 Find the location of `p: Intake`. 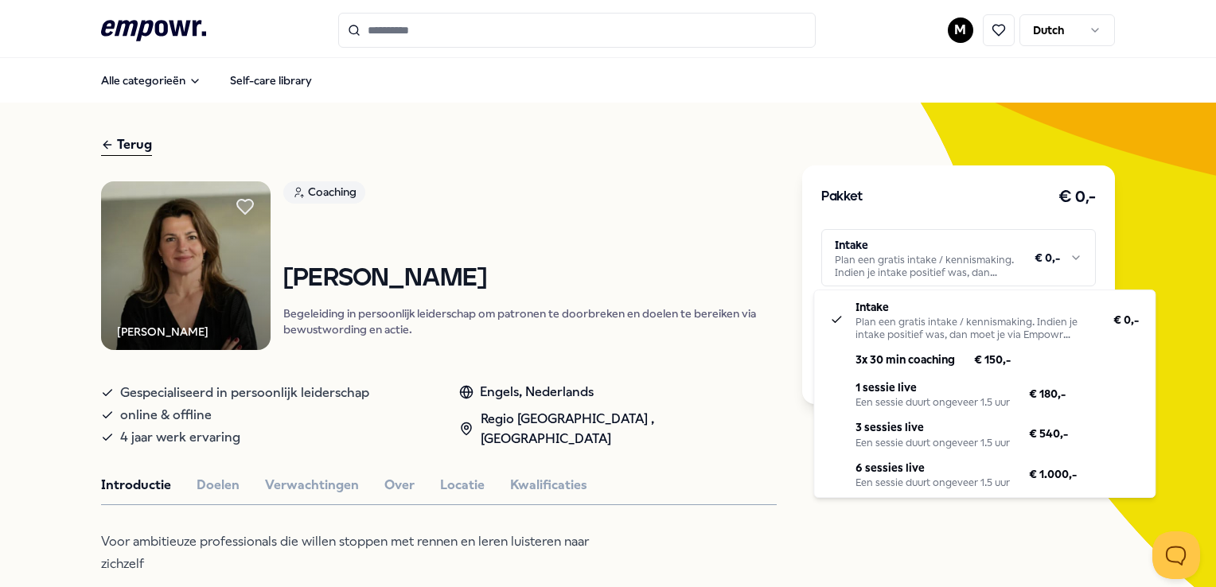

p: Intake is located at coordinates (975, 307).